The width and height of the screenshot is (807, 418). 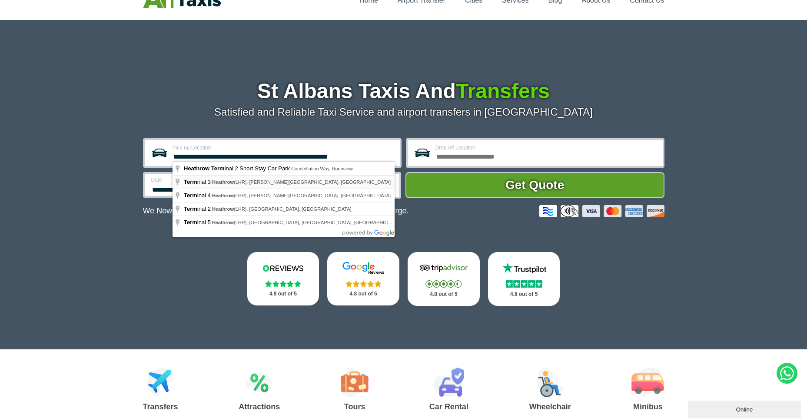 I want to click on span: inal 2 Short Stay Car Park, so click(x=237, y=168).